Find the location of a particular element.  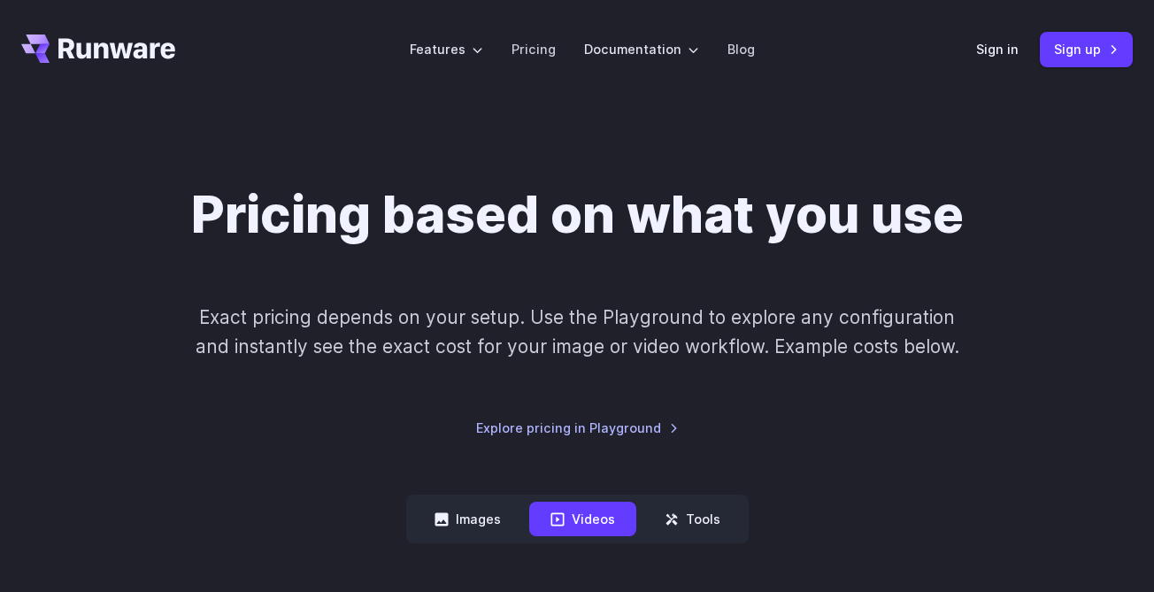

a: Sign up is located at coordinates (1086, 49).